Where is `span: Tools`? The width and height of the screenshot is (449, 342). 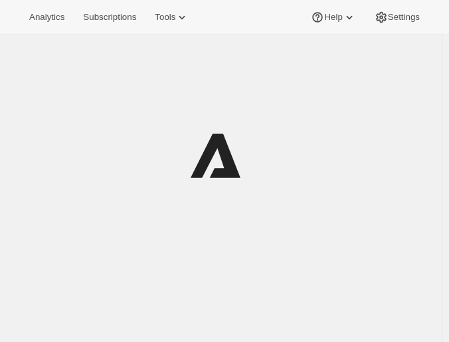
span: Tools is located at coordinates (165, 17).